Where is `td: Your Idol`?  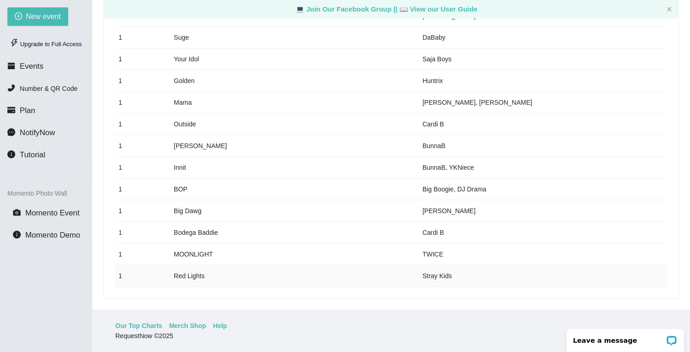 td: Your Idol is located at coordinates (294, 59).